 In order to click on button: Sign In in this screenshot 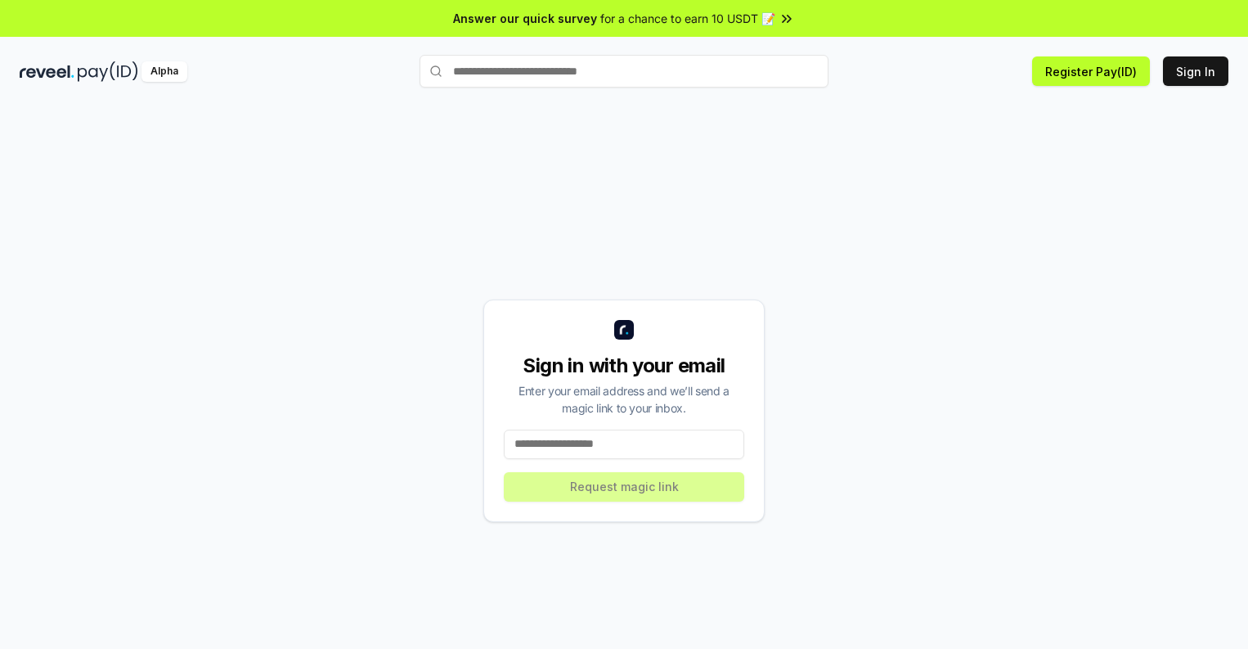, I will do `click(1196, 71)`.